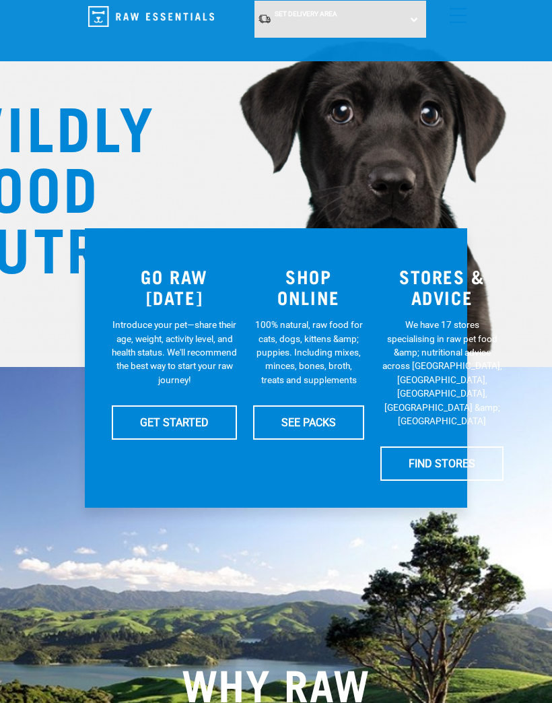  Describe the element at coordinates (174, 422) in the screenshot. I see `a: GET STARTED` at that location.